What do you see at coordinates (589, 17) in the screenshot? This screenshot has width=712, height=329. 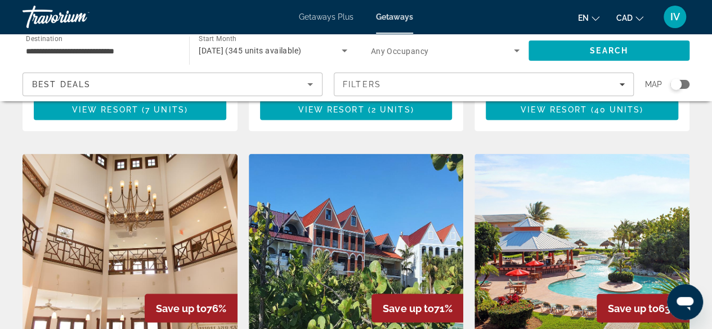 I see `button: Change language` at bounding box center [589, 17].